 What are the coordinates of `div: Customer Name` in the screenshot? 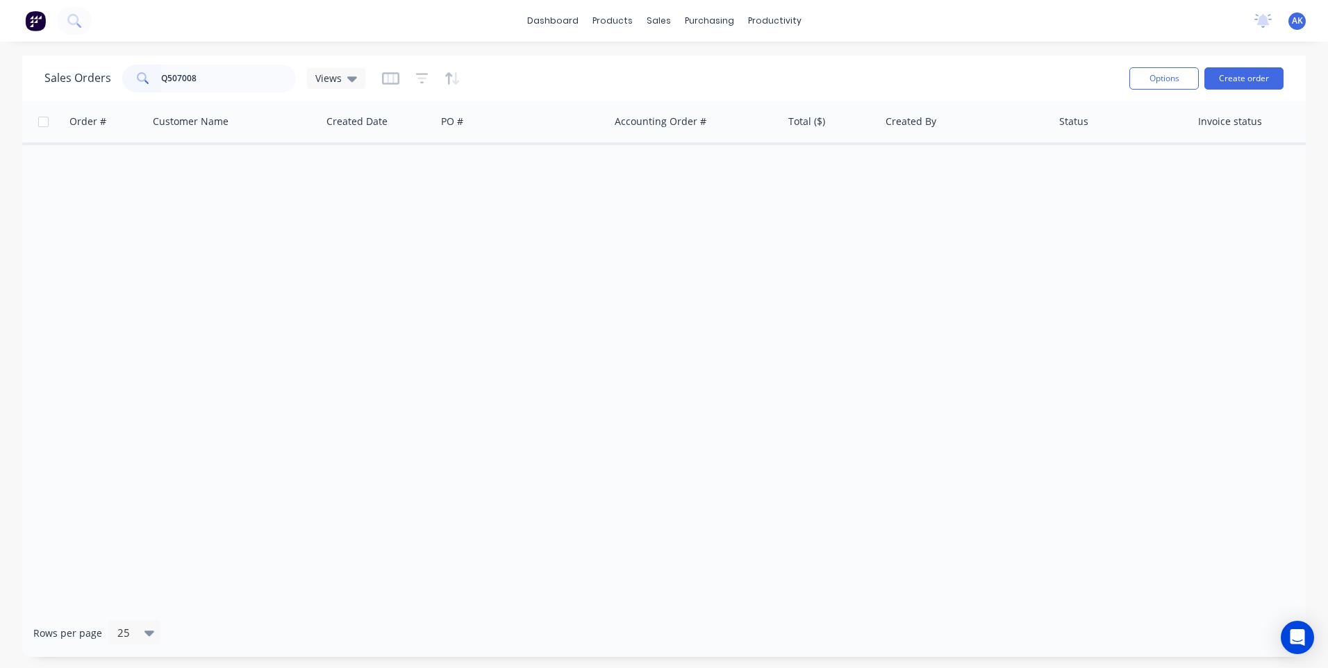 It's located at (190, 122).